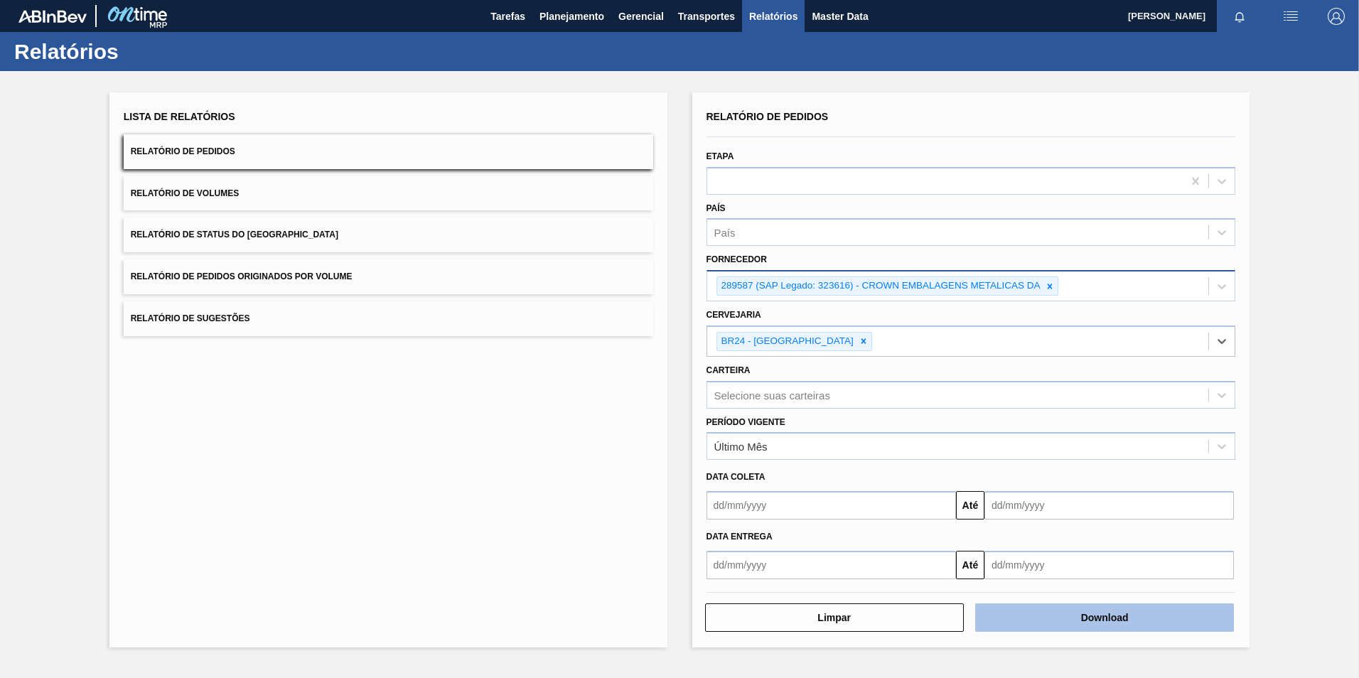 The height and width of the screenshot is (678, 1359). Describe the element at coordinates (835, 618) in the screenshot. I see `button: Limpar` at that location.